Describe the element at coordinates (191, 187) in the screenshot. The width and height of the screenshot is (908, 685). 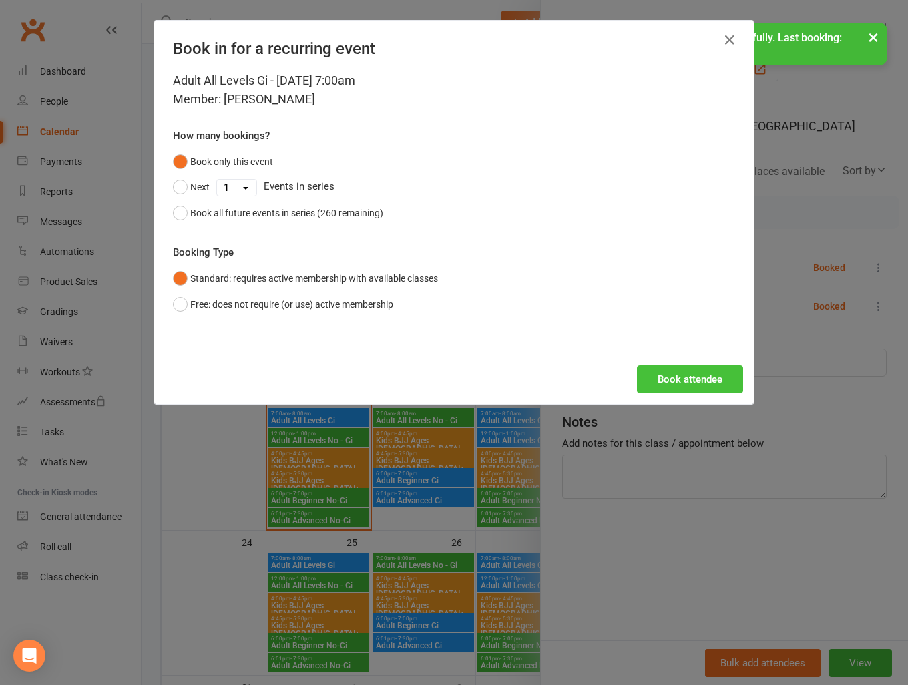
I see `button: Next` at that location.